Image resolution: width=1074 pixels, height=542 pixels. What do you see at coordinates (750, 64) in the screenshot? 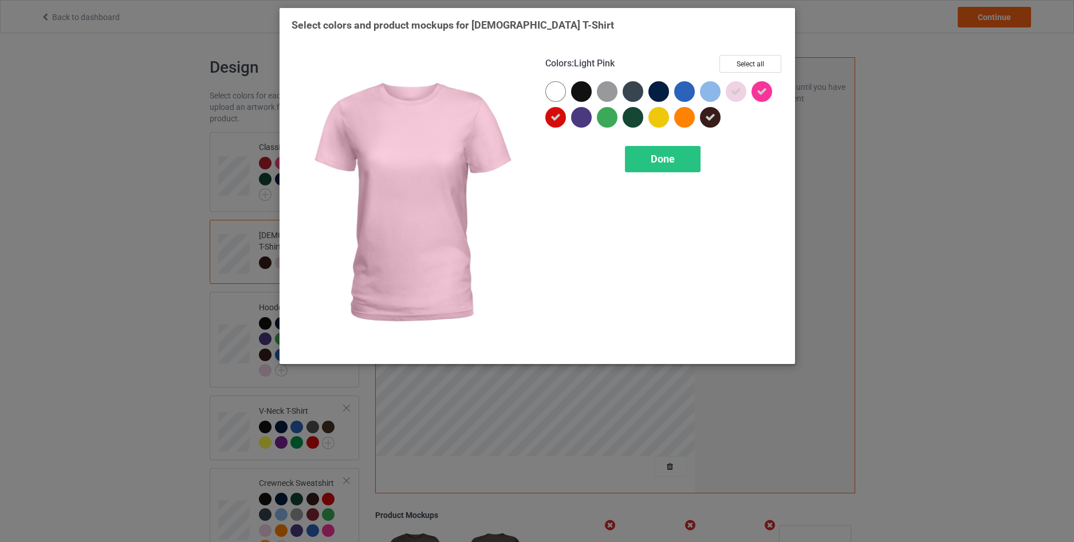
I see `button: Select all` at bounding box center [750, 64].